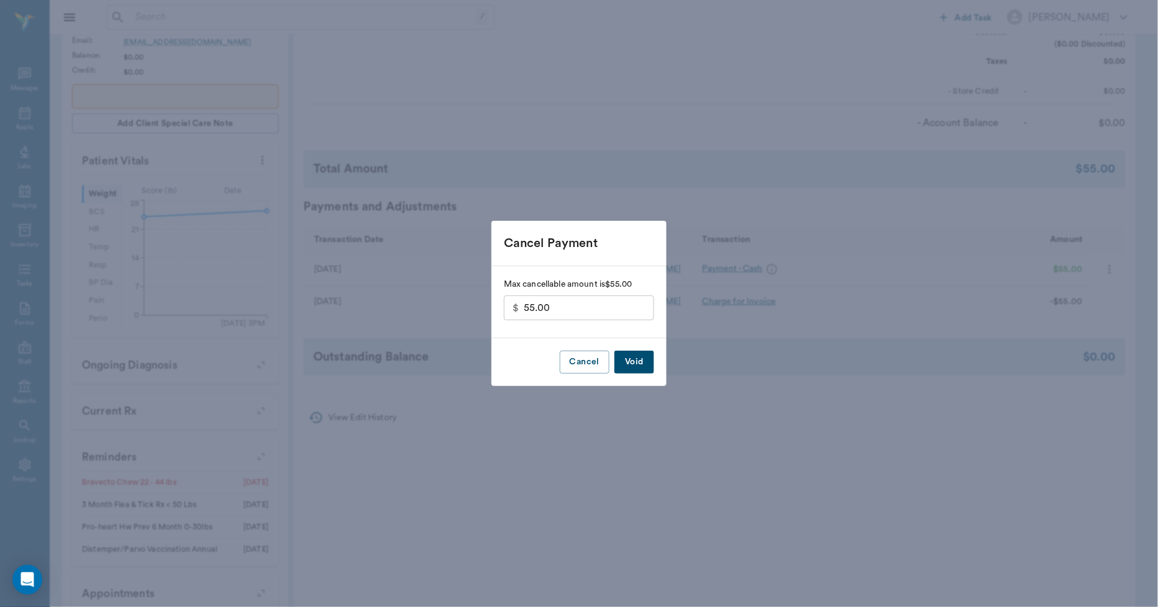  What do you see at coordinates (585, 362) in the screenshot?
I see `button: Cancel` at bounding box center [585, 362].